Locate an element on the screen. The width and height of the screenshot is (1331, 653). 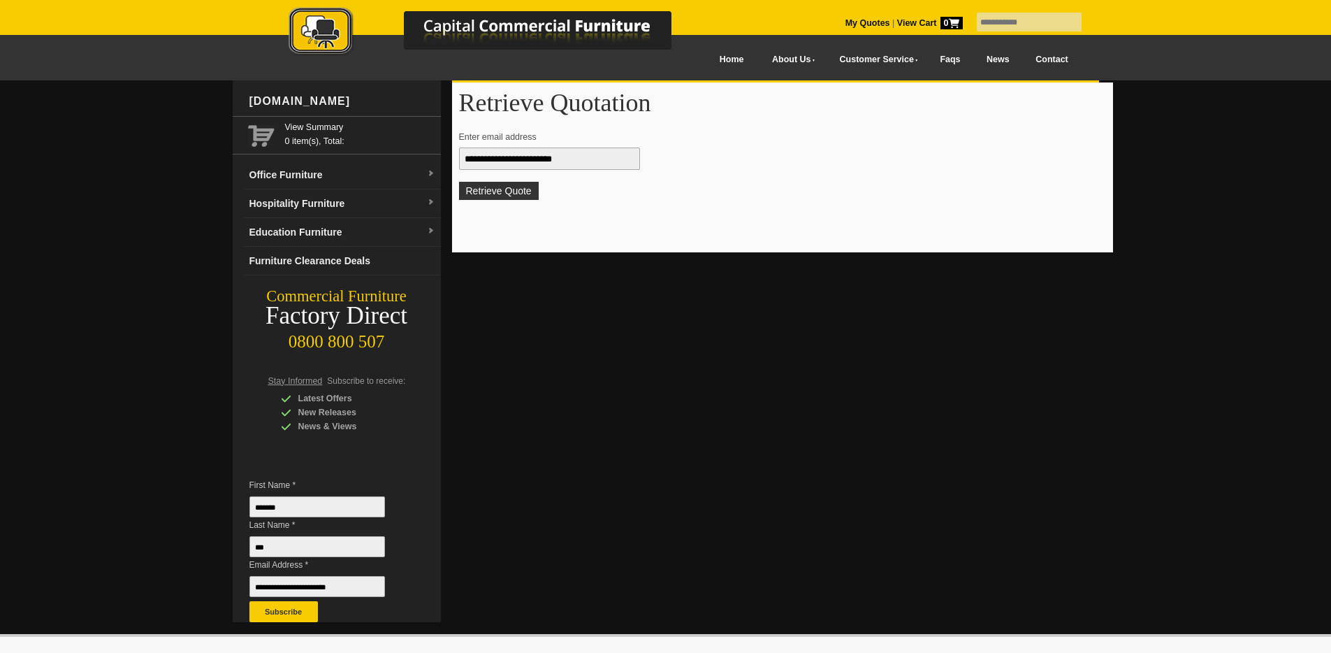
img: Capital Commercial Furniture Logo is located at coordinates (495, 32).